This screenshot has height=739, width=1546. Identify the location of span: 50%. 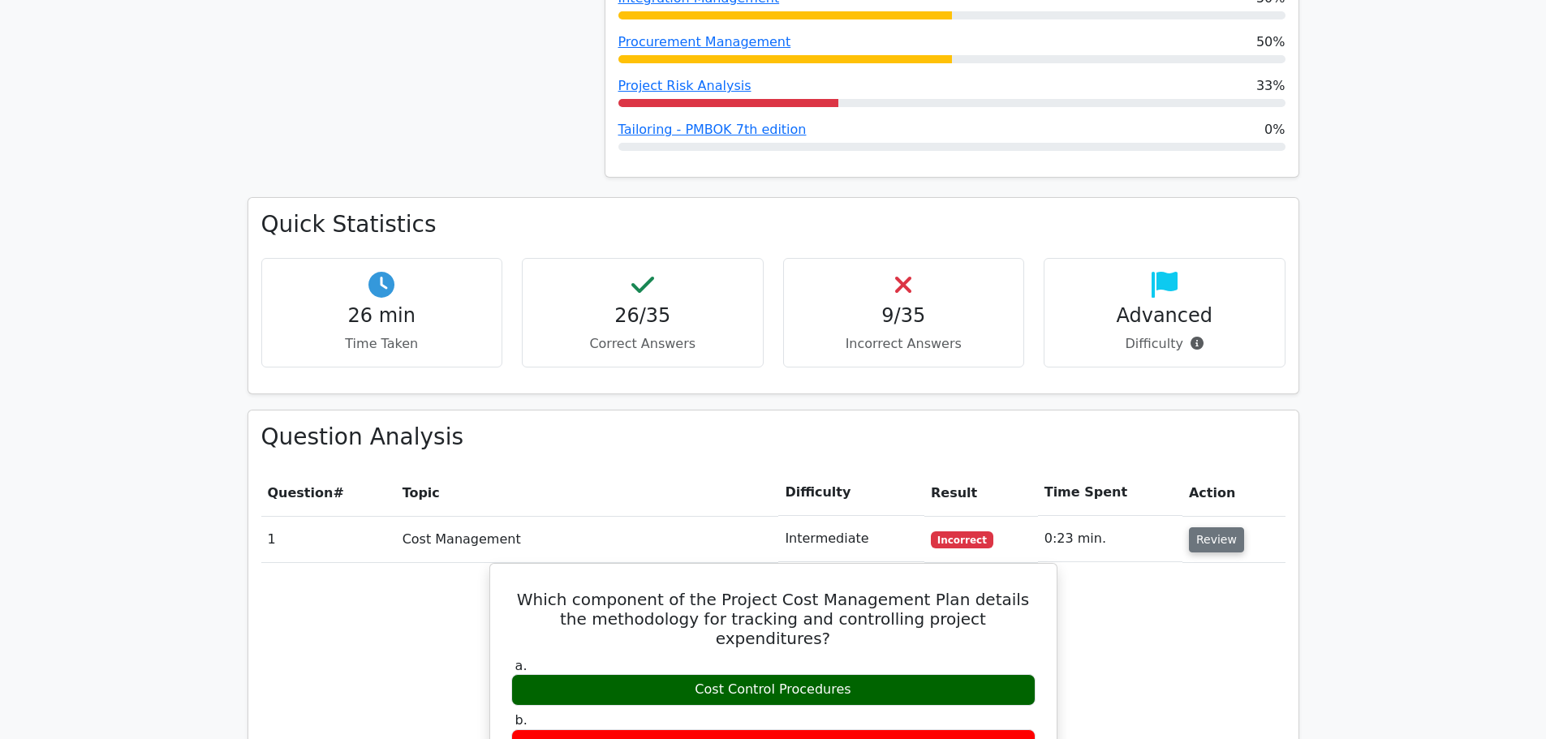
(1271, 42).